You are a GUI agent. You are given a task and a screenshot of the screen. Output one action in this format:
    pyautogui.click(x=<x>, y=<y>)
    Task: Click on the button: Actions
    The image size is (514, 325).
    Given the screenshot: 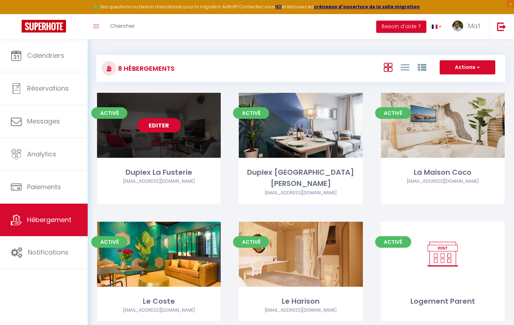 What is the action you would take?
    pyautogui.click(x=468, y=67)
    